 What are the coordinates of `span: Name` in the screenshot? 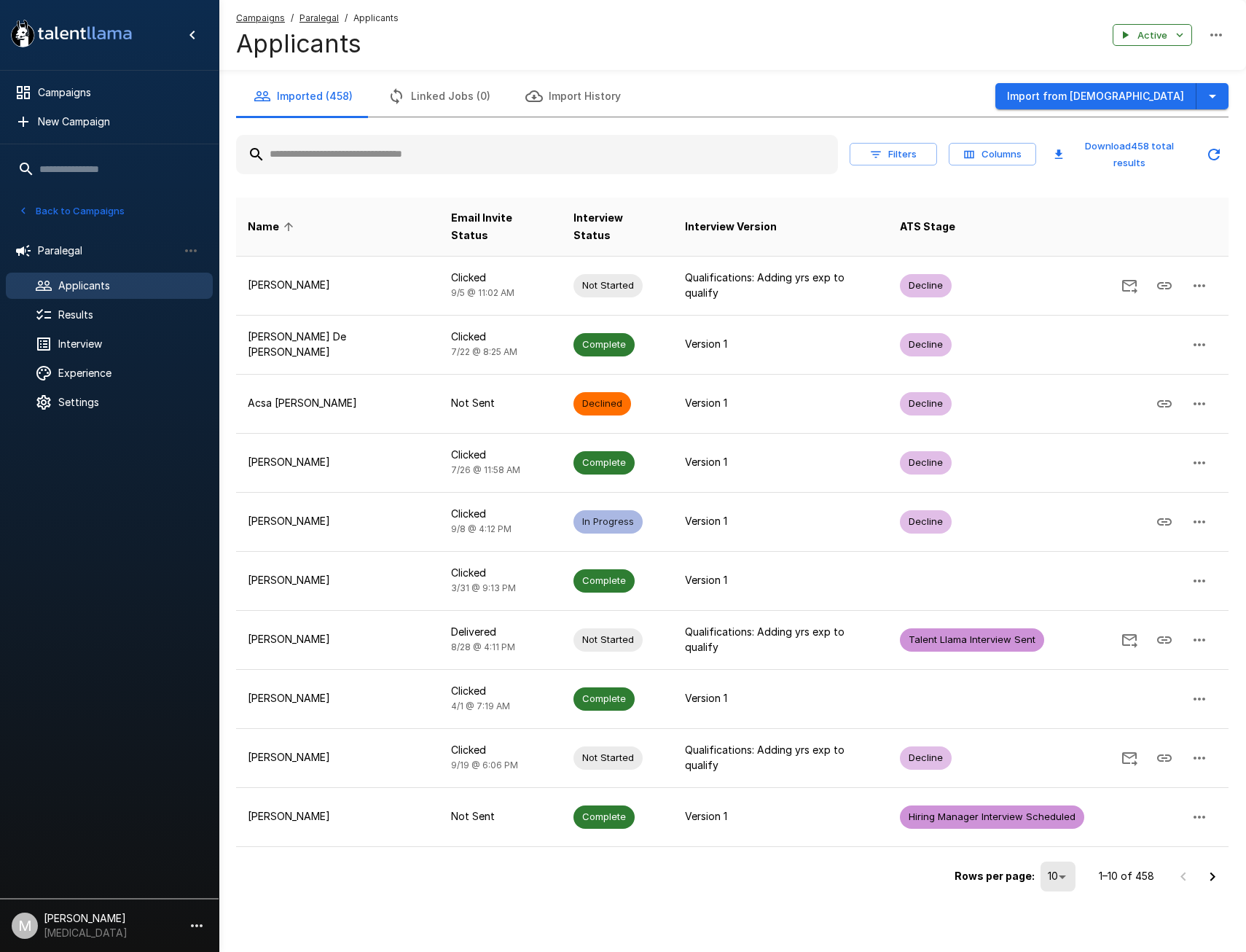 It's located at (272, 227).